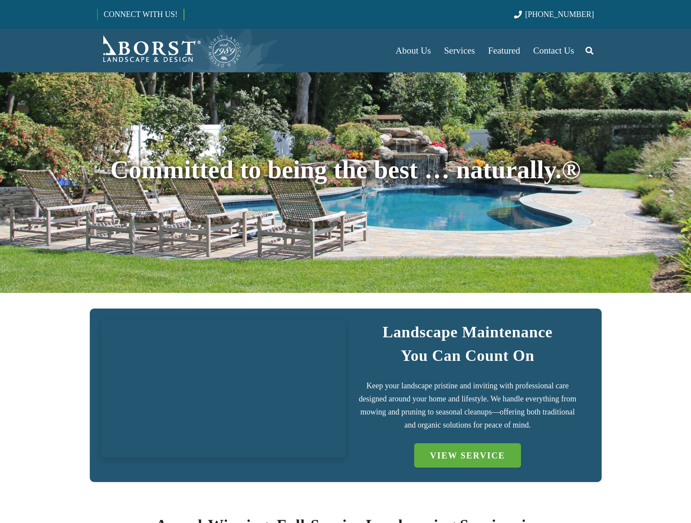 This screenshot has height=523, width=691. What do you see at coordinates (459, 51) in the screenshot?
I see `span: Services` at bounding box center [459, 51].